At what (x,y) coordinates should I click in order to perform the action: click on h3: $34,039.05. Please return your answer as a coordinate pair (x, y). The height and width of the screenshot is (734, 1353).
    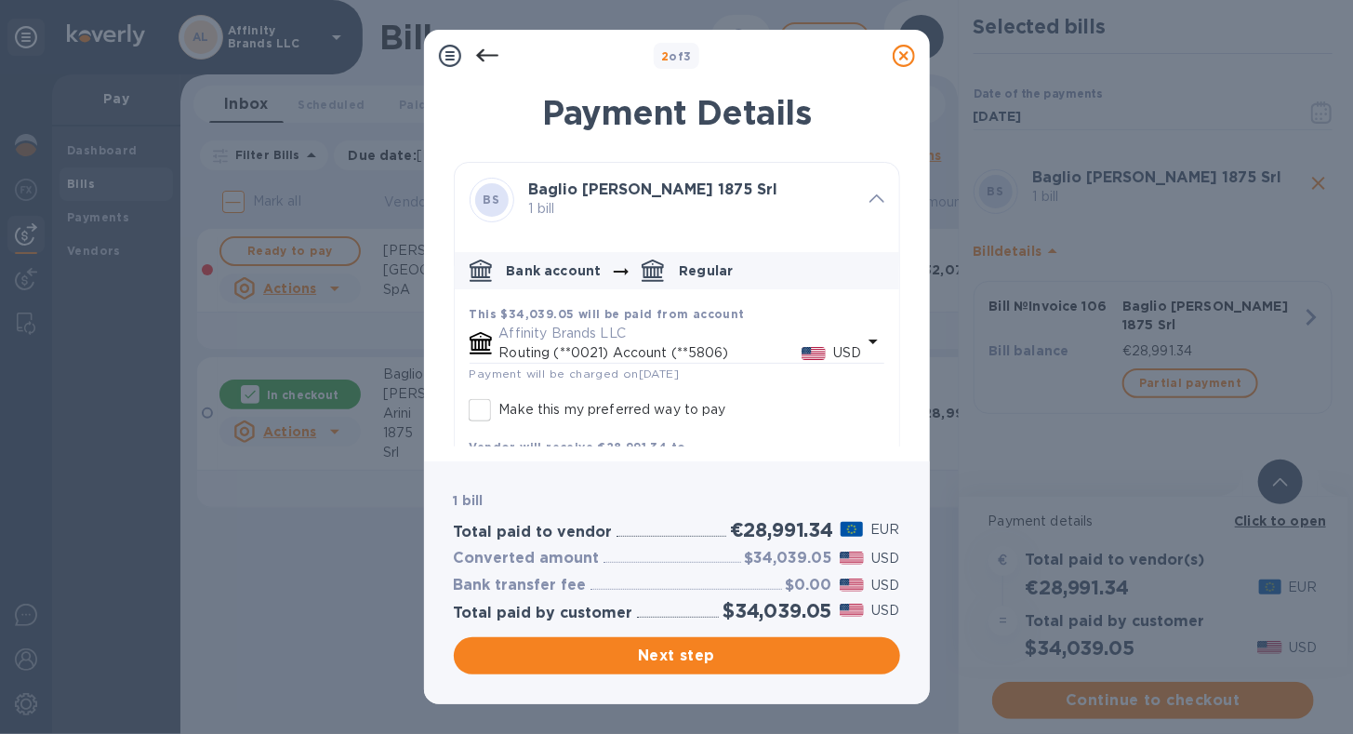
    Looking at the image, I should click on (789, 558).